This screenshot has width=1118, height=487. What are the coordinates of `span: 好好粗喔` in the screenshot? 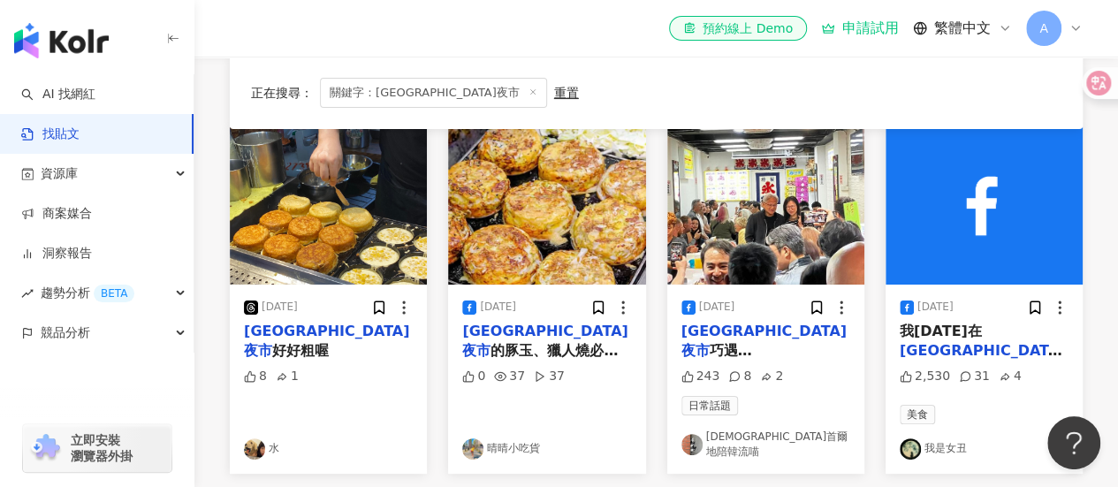 It's located at (300, 350).